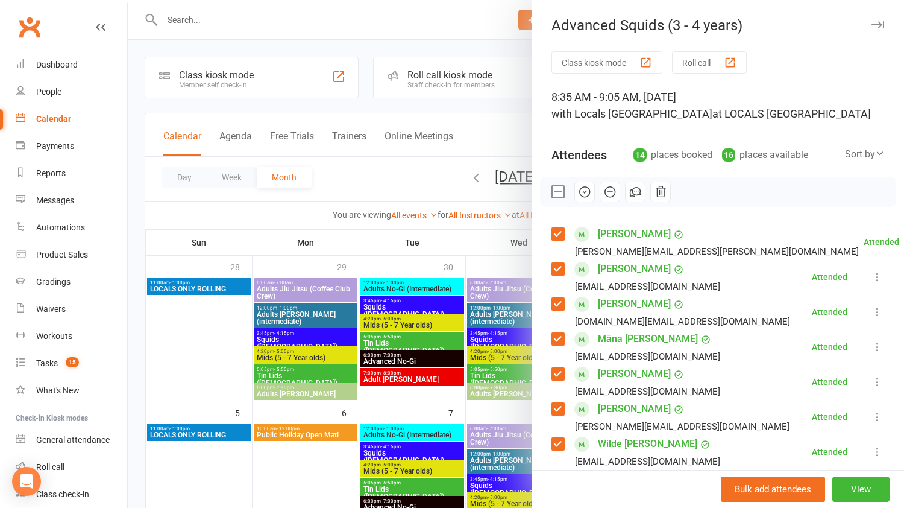 The height and width of the screenshot is (508, 904). I want to click on div: places available, so click(765, 155).